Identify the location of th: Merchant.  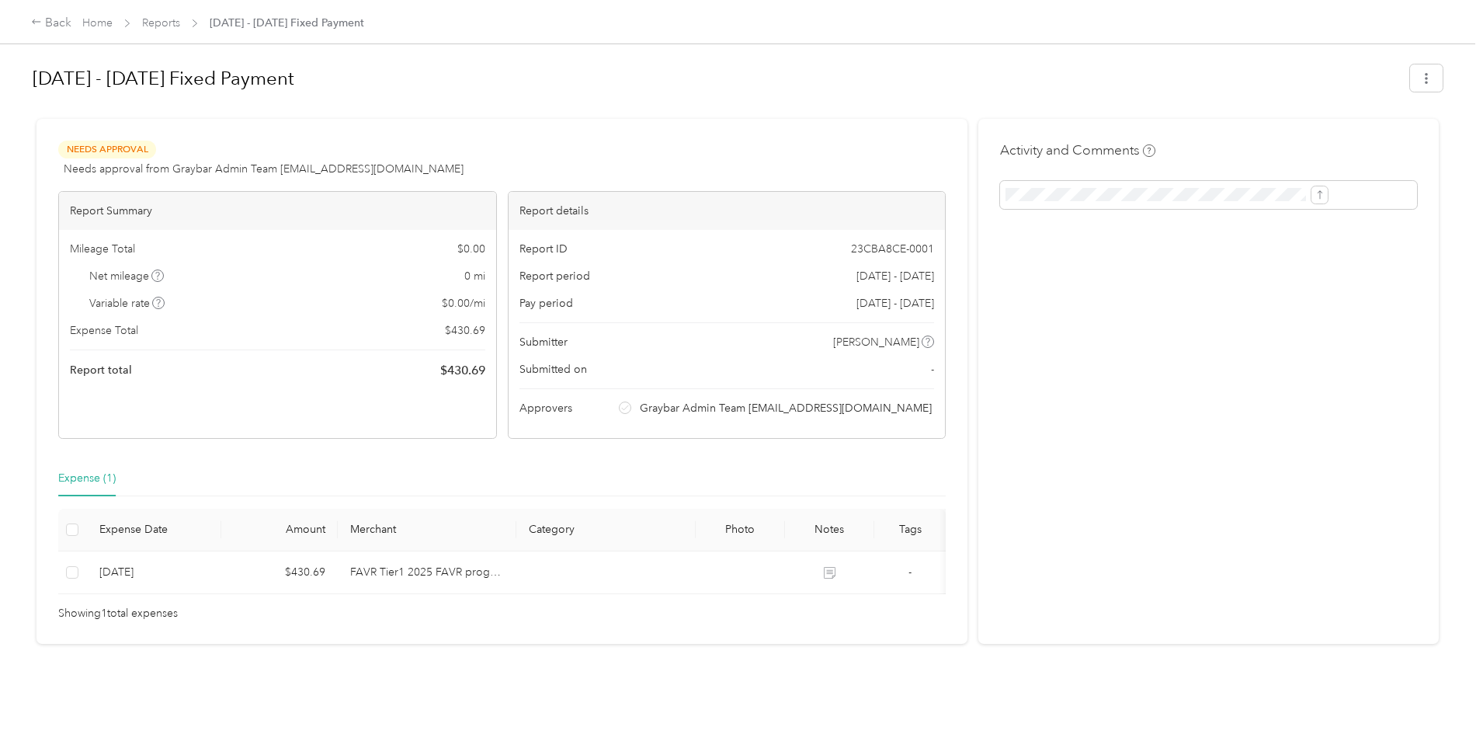
(427, 529).